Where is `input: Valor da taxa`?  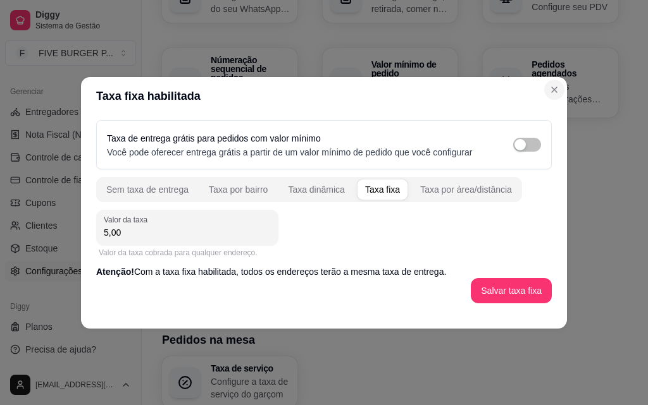 input: Valor da taxa is located at coordinates (187, 233).